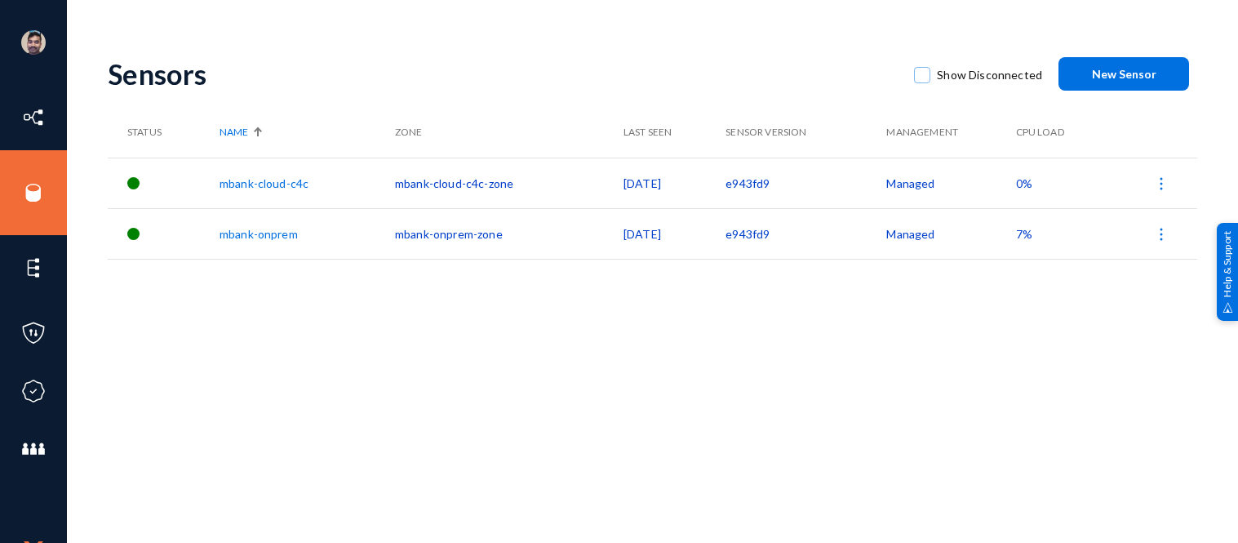 This screenshot has width=1238, height=543. What do you see at coordinates (509, 233) in the screenshot?
I see `td: mbank-onprem-zone` at bounding box center [509, 233].